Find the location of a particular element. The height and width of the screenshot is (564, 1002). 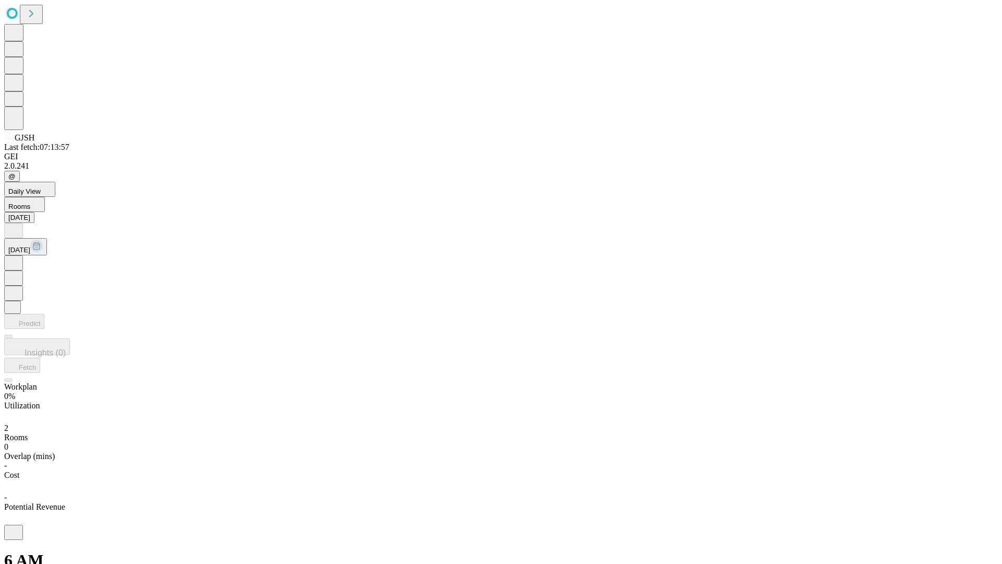

div: GEI is located at coordinates (501, 157).